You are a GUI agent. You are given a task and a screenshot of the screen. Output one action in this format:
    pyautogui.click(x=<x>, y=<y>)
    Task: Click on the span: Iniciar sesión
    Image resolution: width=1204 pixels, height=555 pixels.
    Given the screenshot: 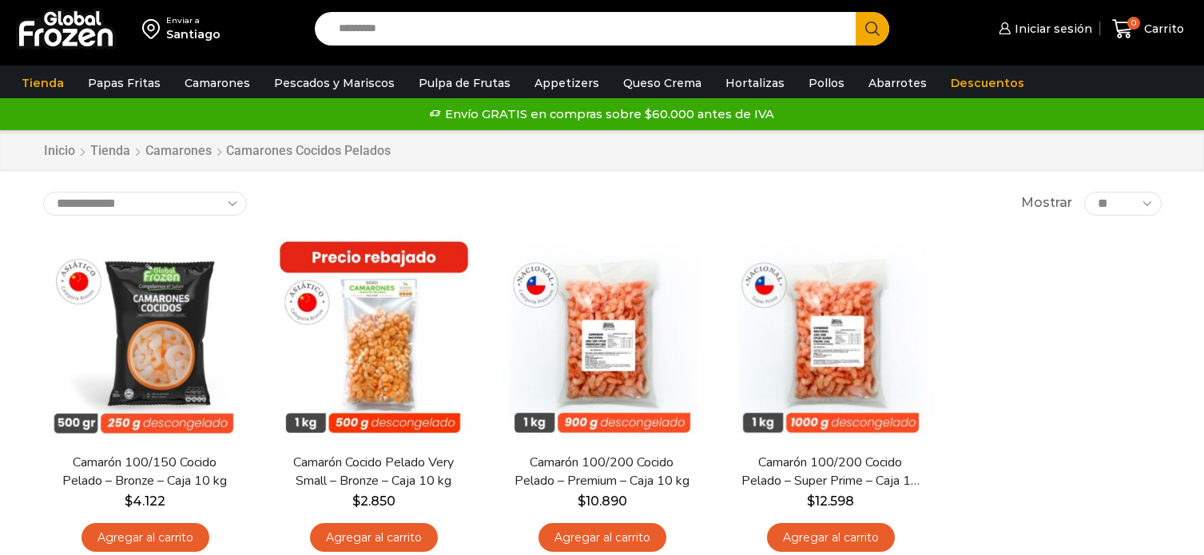 What is the action you would take?
    pyautogui.click(x=1051, y=29)
    